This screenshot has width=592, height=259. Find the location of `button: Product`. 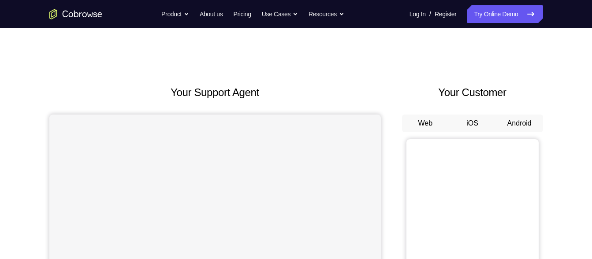

button: Product is located at coordinates (175, 14).